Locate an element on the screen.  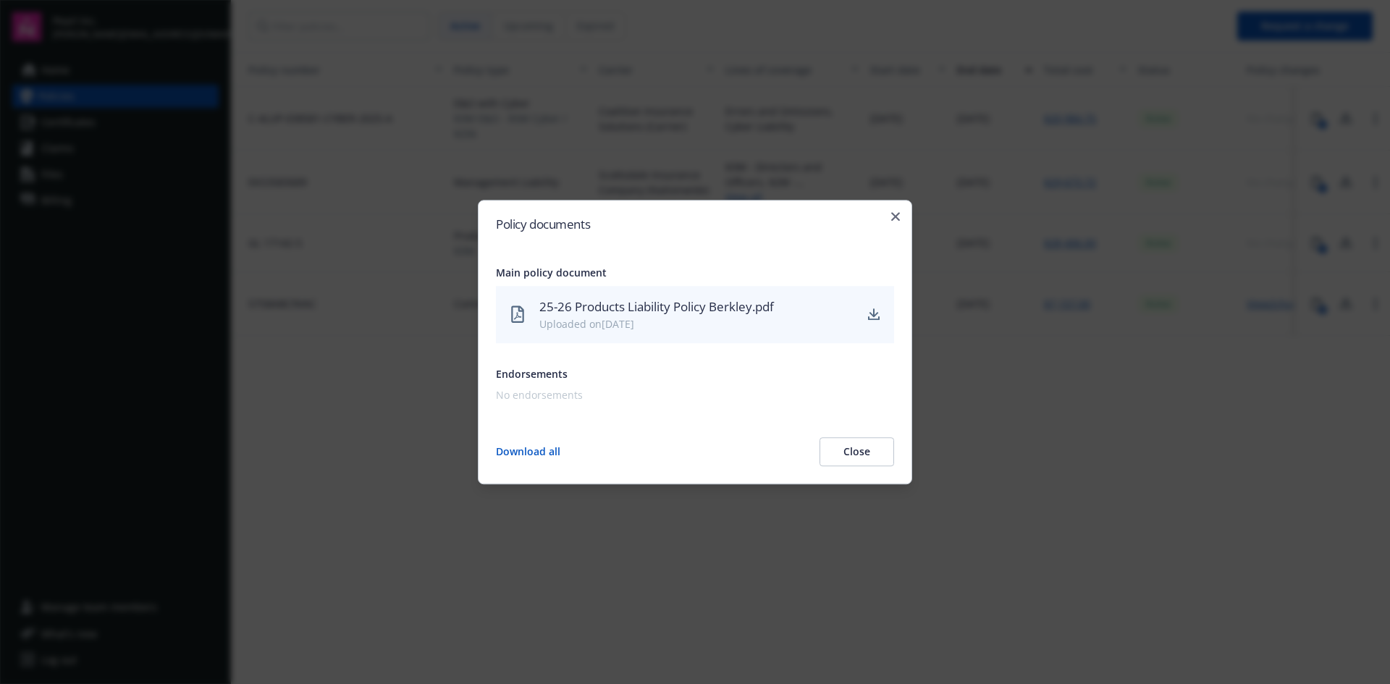
div: 25-26 Products Liability Policy Berkley.pdf is located at coordinates (697, 307).